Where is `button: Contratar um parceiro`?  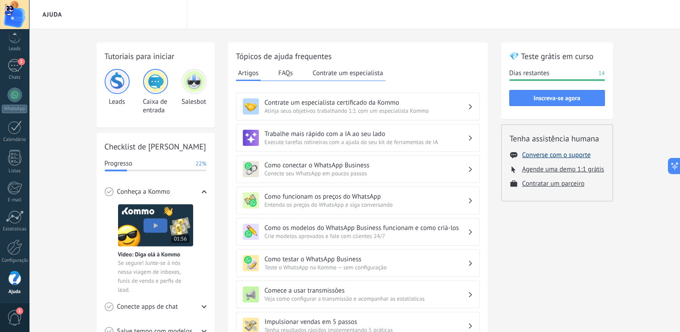
button: Contratar um parceiro is located at coordinates (553, 183).